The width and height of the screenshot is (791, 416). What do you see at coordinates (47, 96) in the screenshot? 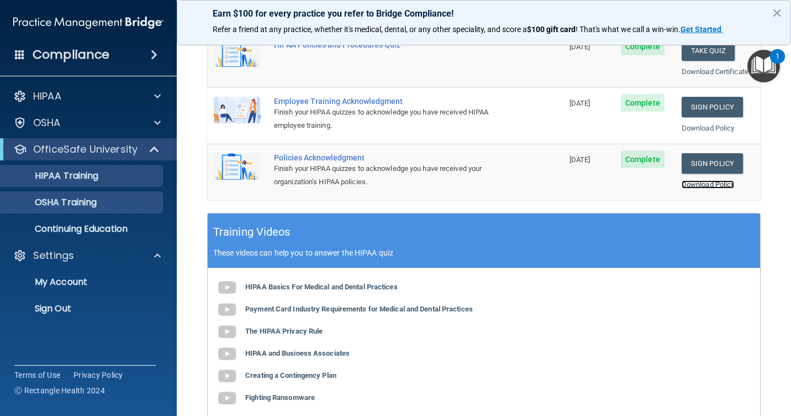
I see `p: HIPAA` at bounding box center [47, 96].